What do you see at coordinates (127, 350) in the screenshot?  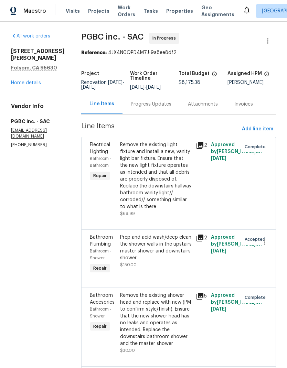 I see `span: $30.00` at bounding box center [127, 350].